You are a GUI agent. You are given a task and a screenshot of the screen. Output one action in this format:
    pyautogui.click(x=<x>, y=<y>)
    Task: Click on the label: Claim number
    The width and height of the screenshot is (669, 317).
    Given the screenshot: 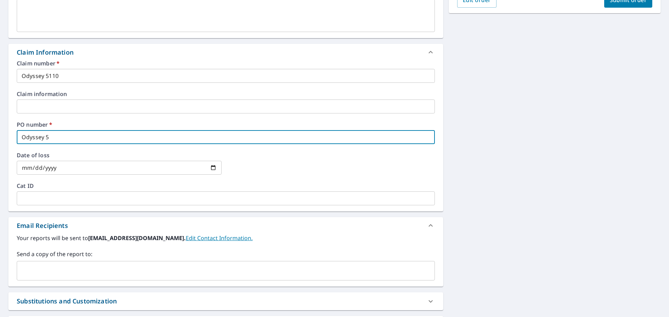 What is the action you would take?
    pyautogui.click(x=226, y=63)
    